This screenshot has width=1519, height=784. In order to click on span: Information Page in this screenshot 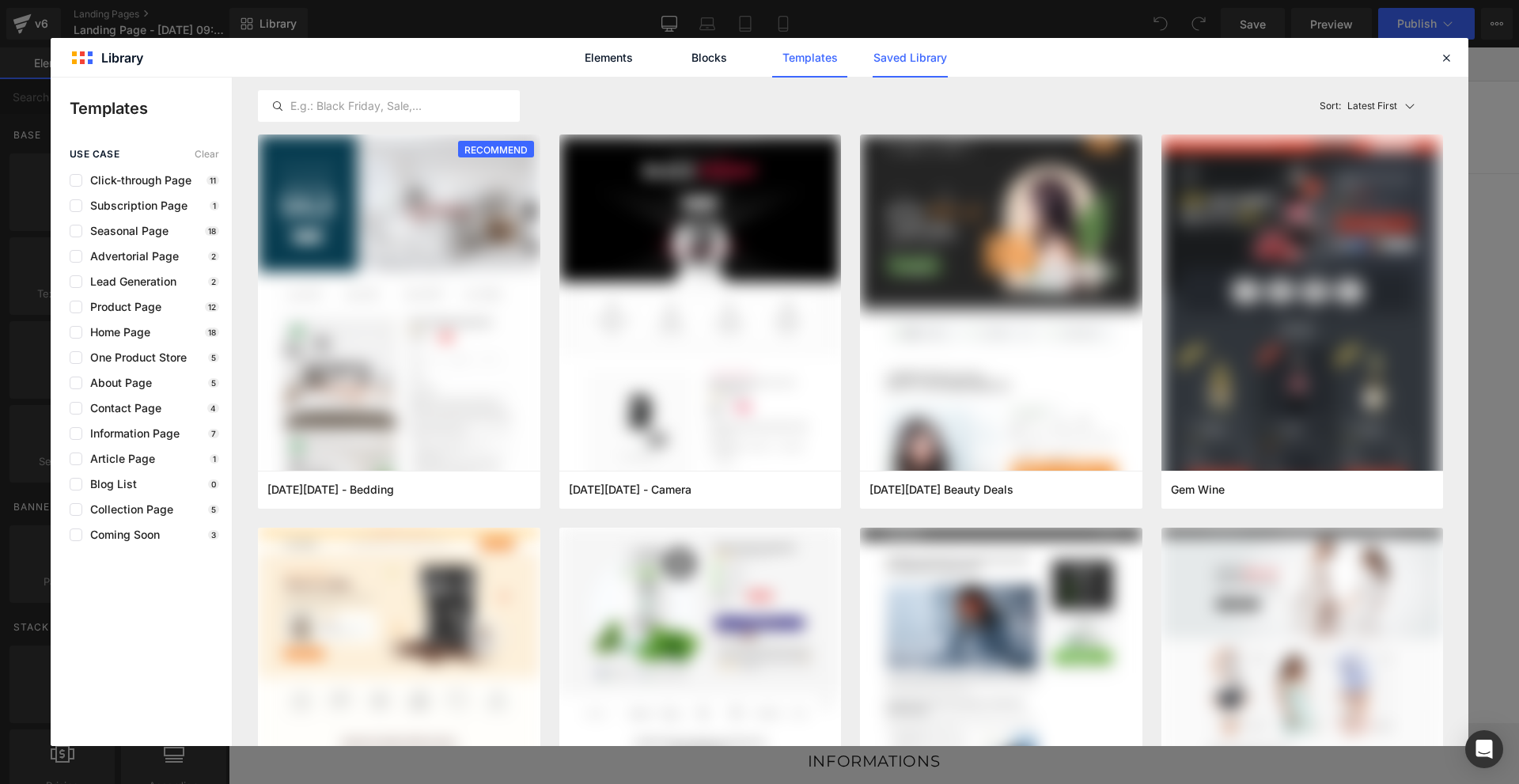, I will do `click(130, 434)`.